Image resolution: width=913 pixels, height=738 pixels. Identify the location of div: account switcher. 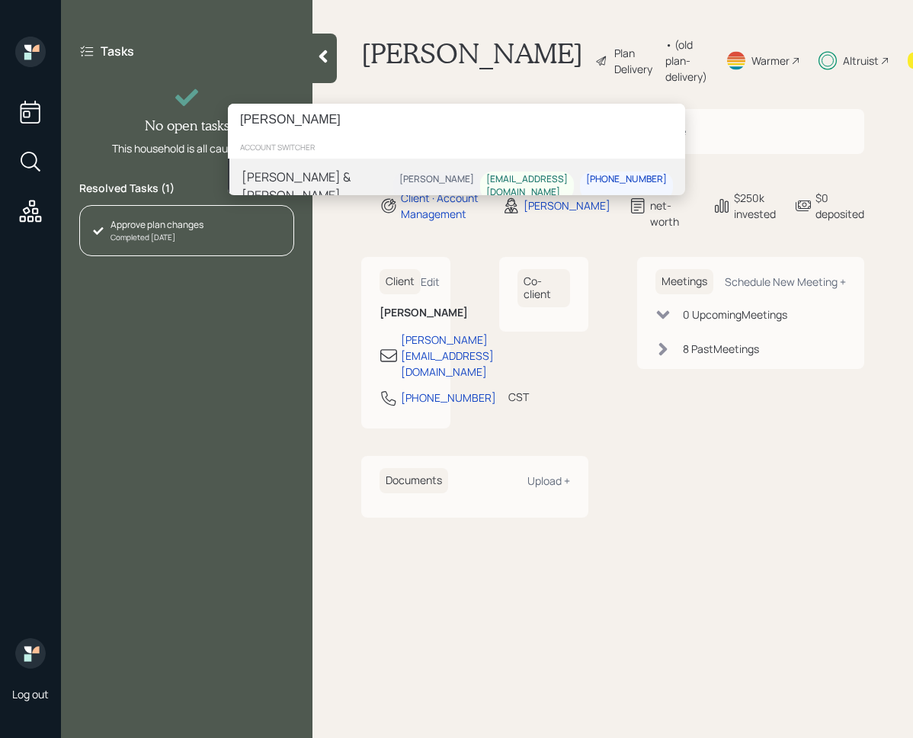
(457, 147).